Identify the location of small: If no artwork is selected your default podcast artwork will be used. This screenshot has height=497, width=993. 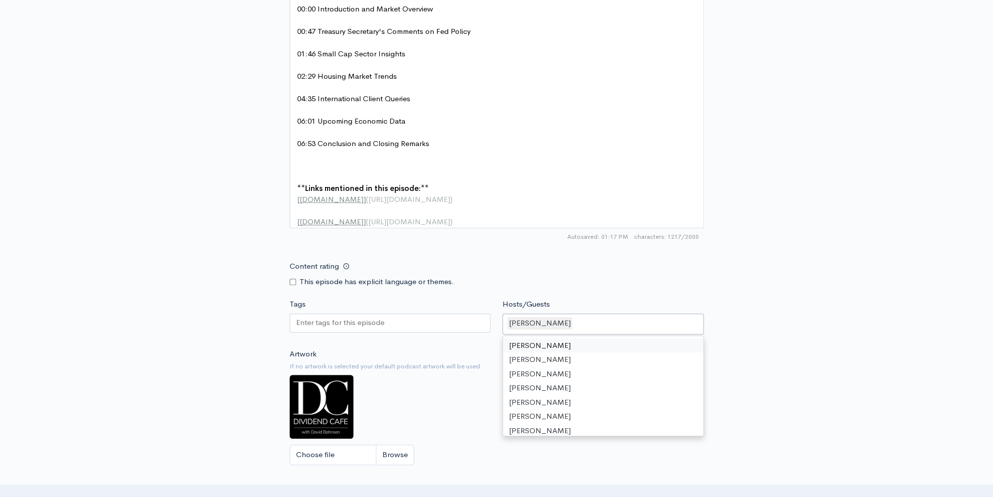
(496, 366).